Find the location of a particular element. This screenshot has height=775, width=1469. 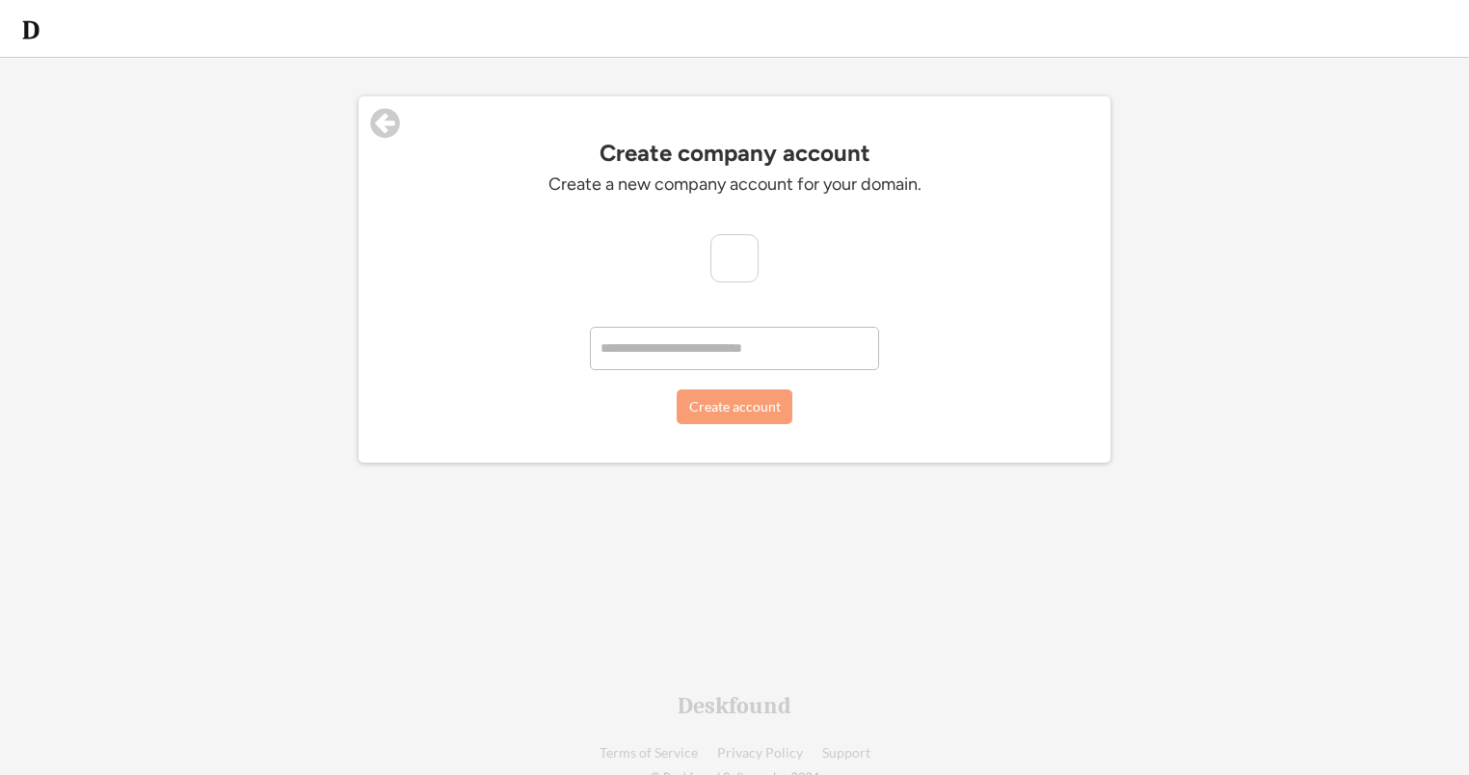

a: Terms of Service is located at coordinates (649, 753).